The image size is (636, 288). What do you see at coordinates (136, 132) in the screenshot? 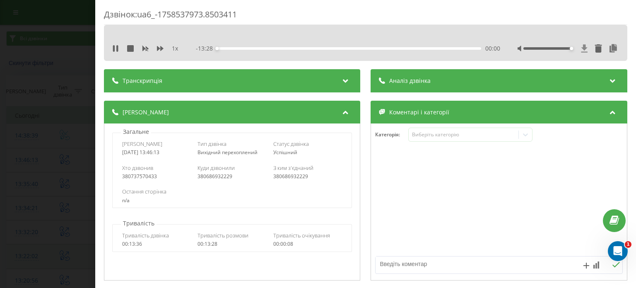
I see `p: Загальне` at bounding box center [136, 132].